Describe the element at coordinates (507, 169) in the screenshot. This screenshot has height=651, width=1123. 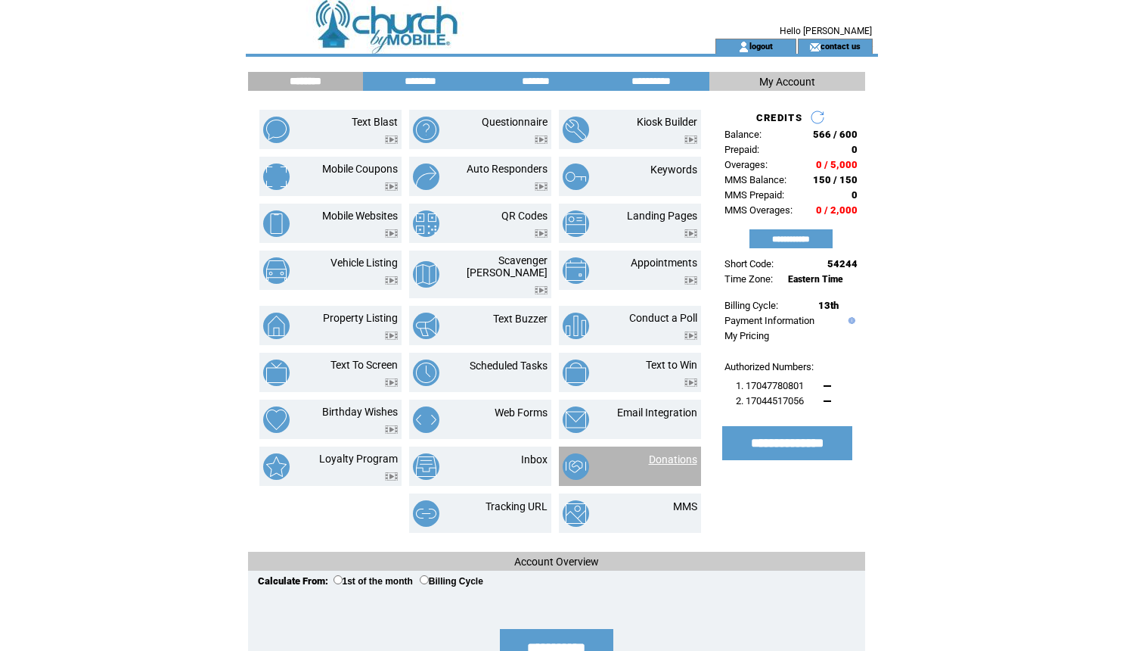
I see `a: Auto Responders` at that location.